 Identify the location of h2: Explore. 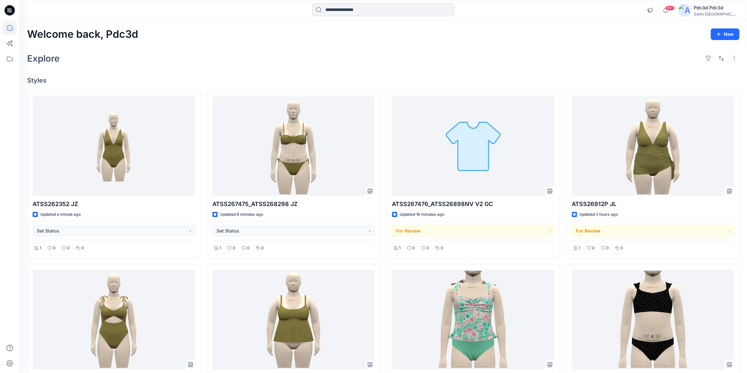
(43, 58).